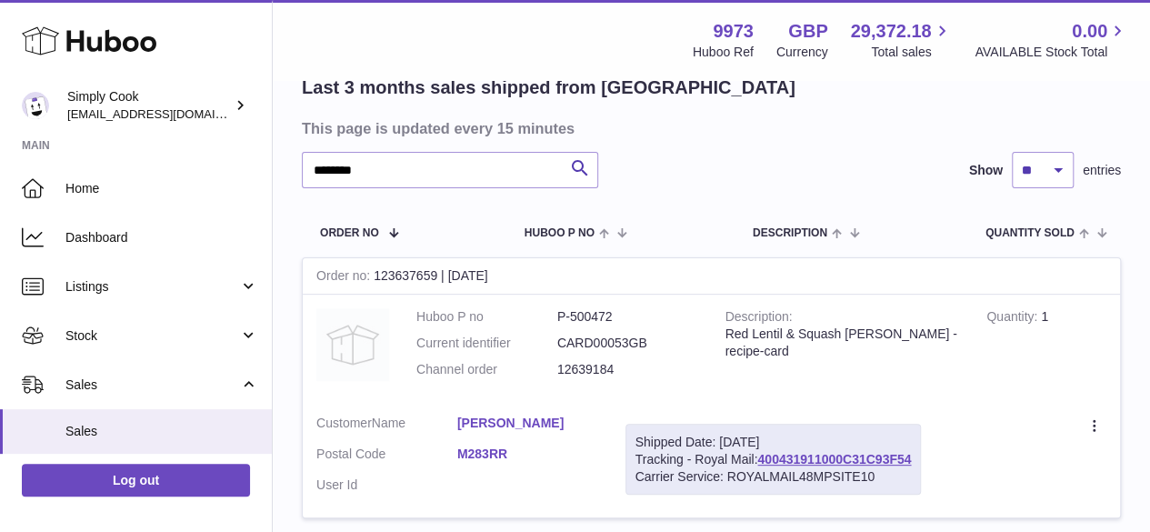  I want to click on div: Currency, so click(802, 52).